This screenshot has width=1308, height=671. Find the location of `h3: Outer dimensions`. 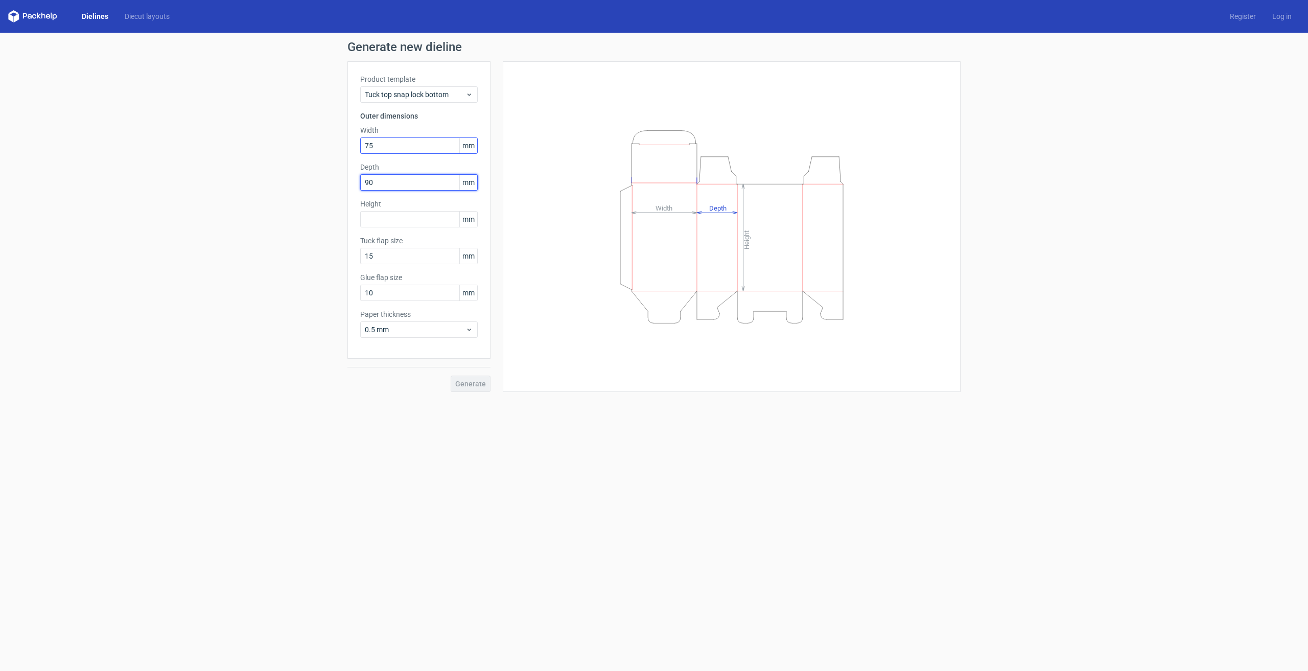

h3: Outer dimensions is located at coordinates (419, 116).